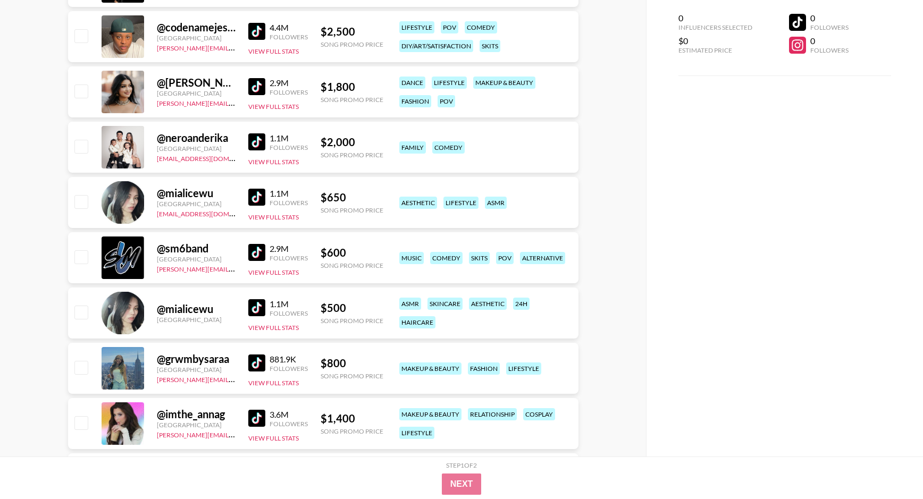 The width and height of the screenshot is (923, 499). Describe the element at coordinates (352, 308) in the screenshot. I see `div: $ 500` at that location.